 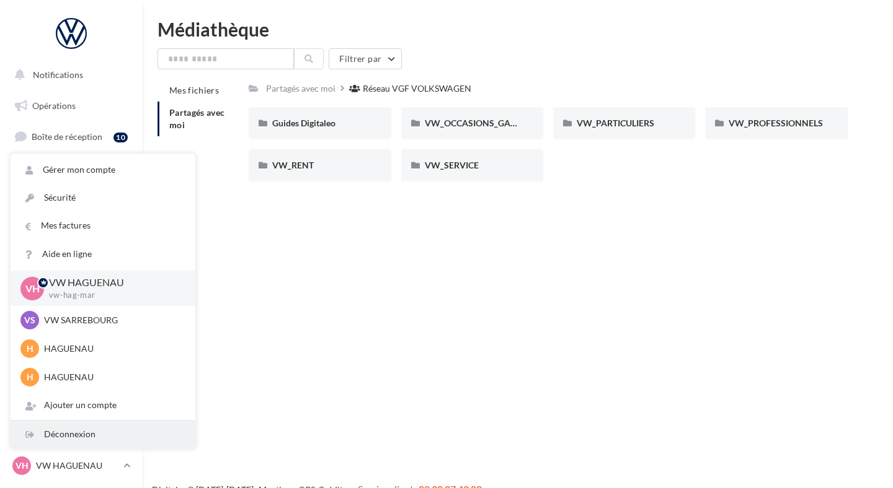 What do you see at coordinates (71, 136) in the screenshot?
I see `a: Boîte de réception10` at bounding box center [71, 136].